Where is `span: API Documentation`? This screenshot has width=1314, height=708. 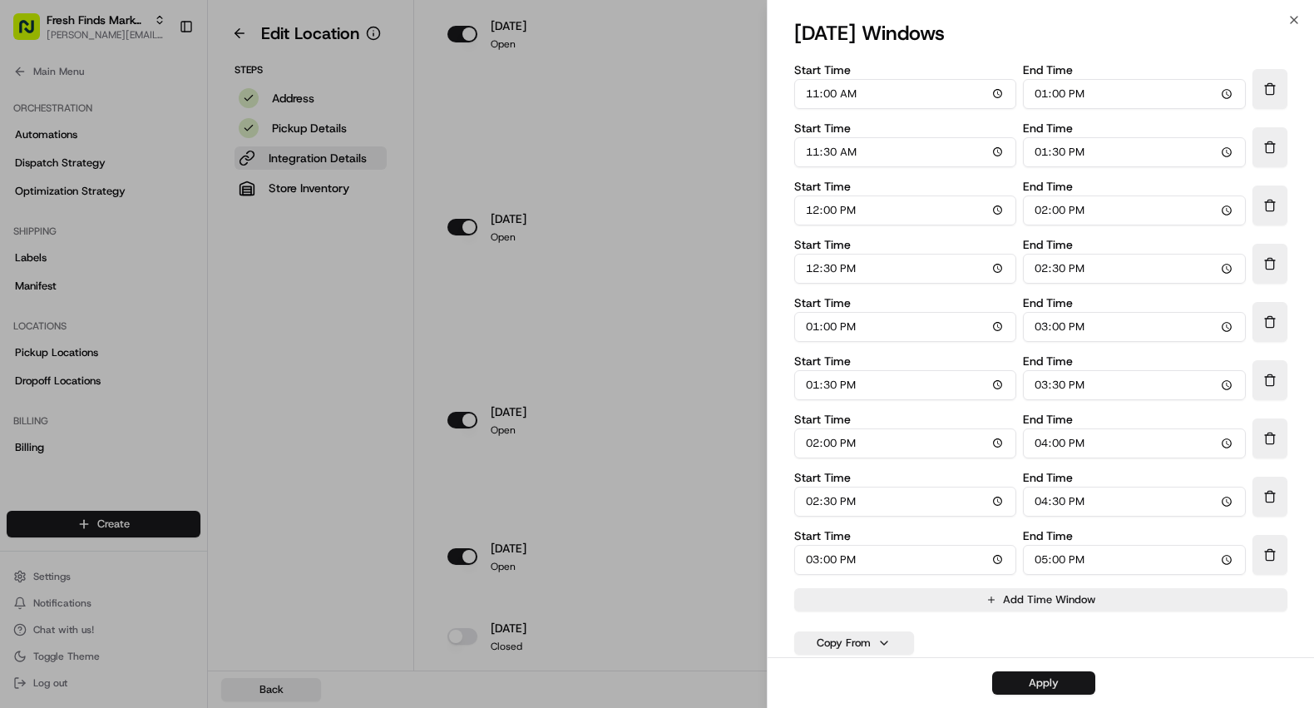 span: API Documentation is located at coordinates (212, 249).